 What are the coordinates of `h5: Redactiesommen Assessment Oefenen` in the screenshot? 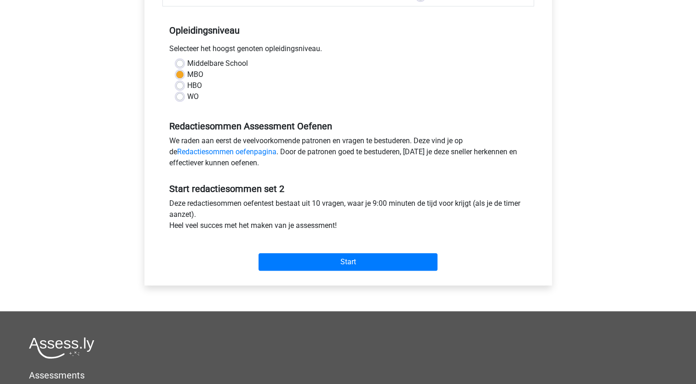 It's located at (348, 126).